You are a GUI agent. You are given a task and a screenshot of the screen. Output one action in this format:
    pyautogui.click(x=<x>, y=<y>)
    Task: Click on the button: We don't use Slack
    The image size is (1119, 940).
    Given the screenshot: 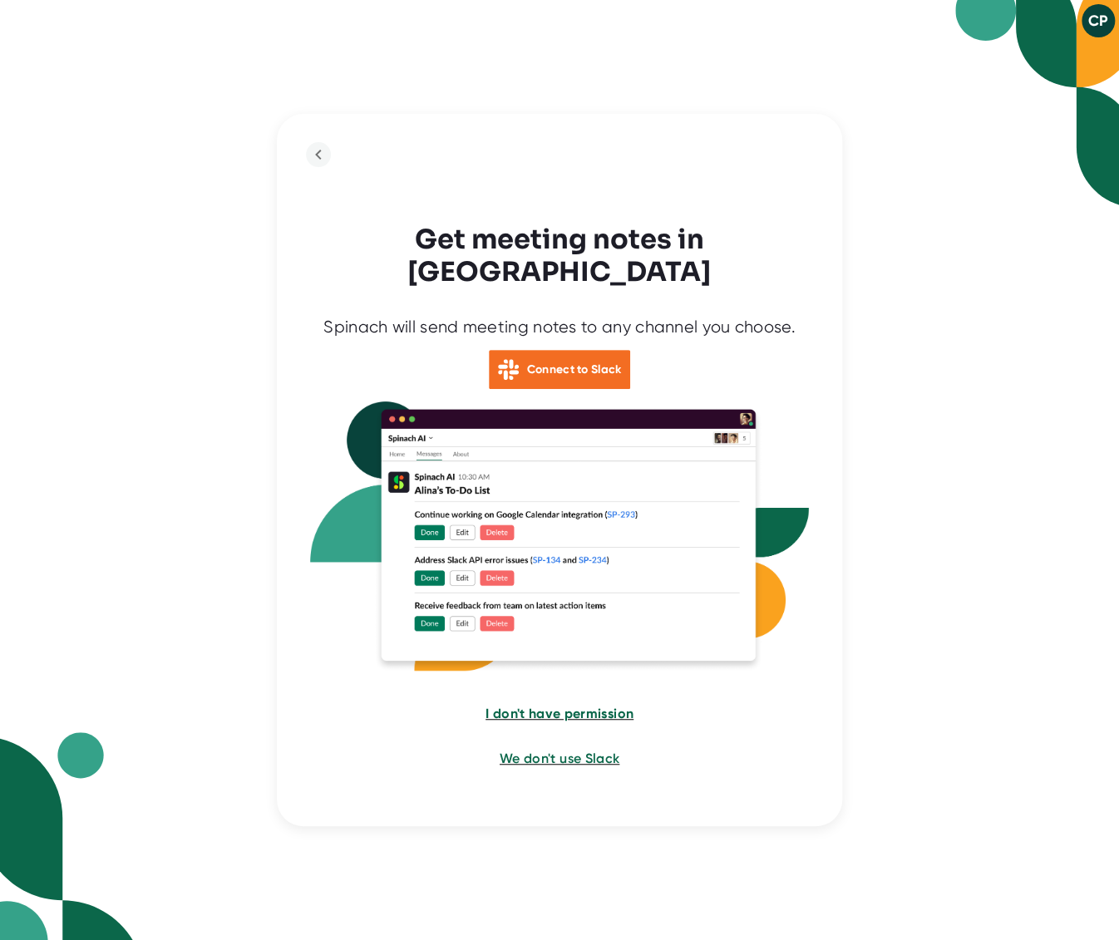 What is the action you would take?
    pyautogui.click(x=559, y=759)
    